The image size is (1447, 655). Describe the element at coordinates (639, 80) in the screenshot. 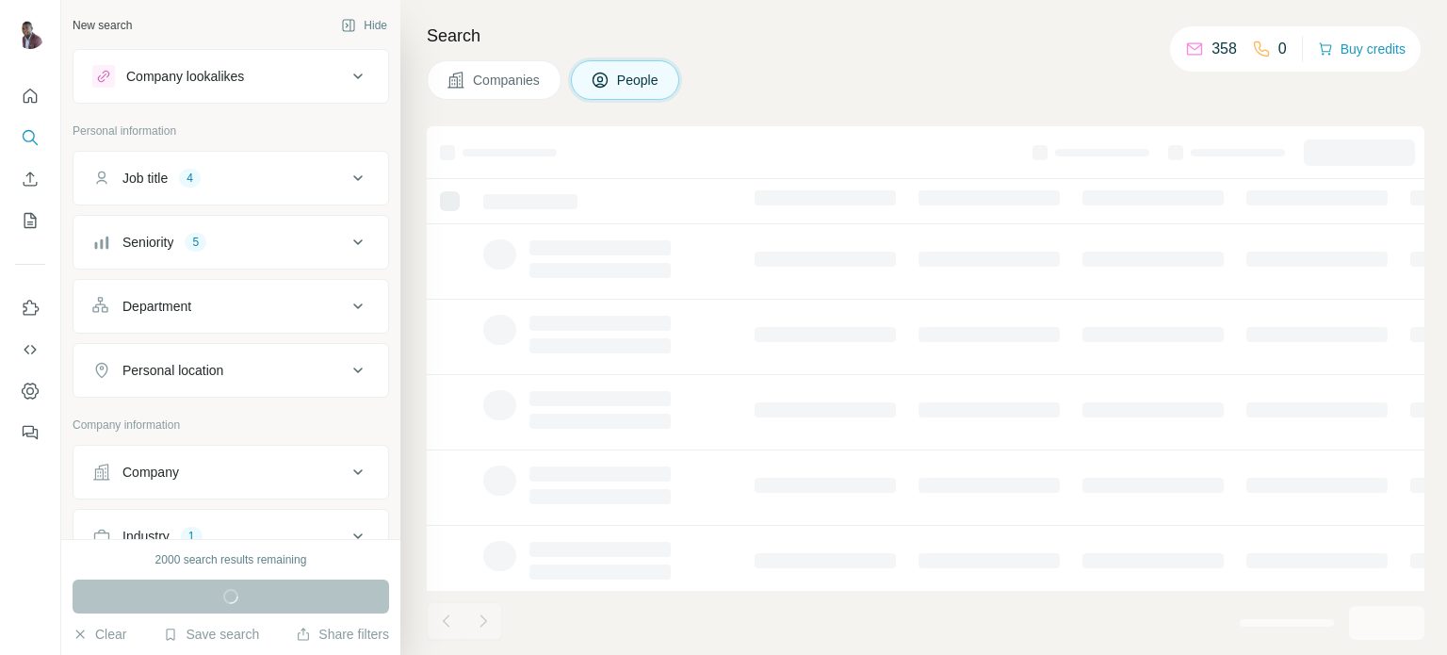

I see `span: People` at that location.